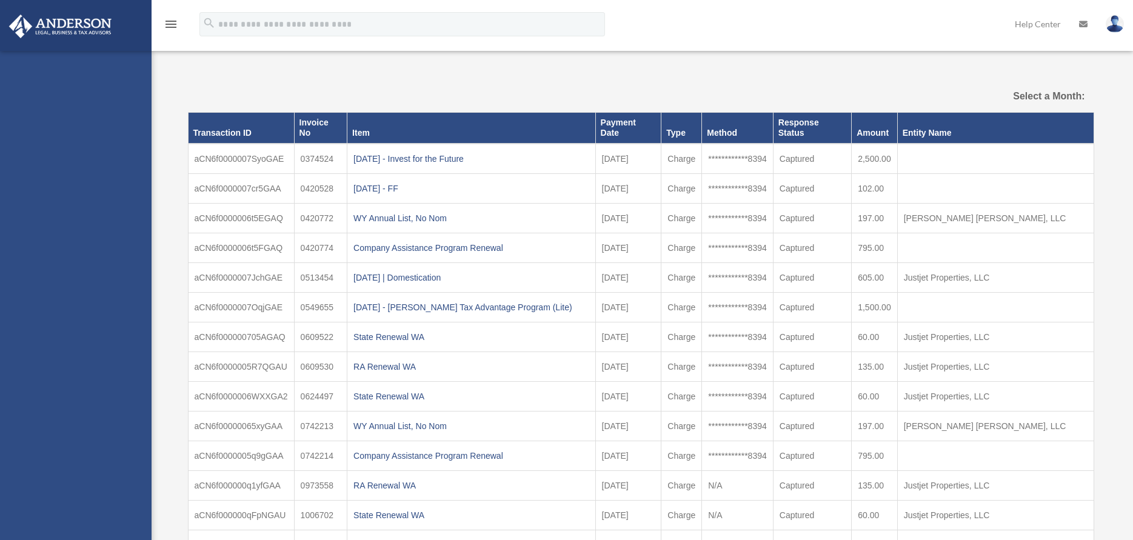 The height and width of the screenshot is (540, 1133). I want to click on th: Method, so click(738, 128).